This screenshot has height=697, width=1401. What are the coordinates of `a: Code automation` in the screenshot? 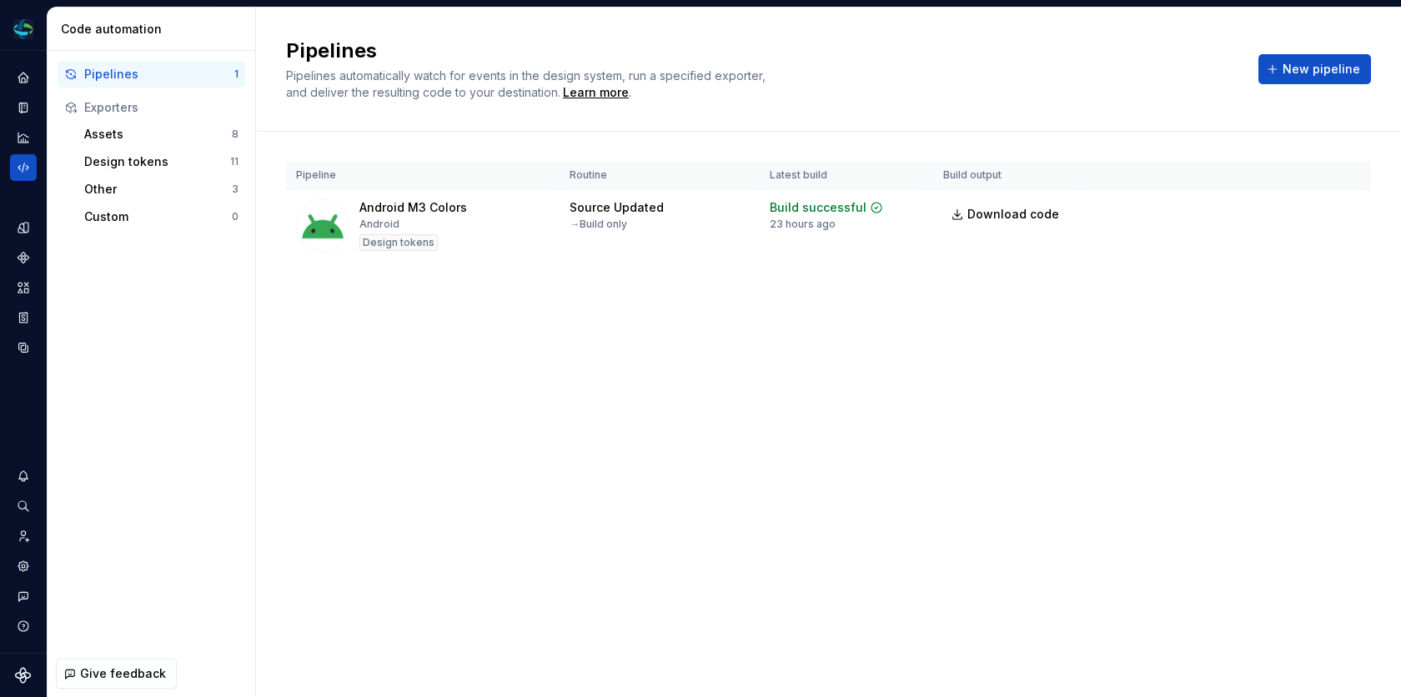 It's located at (23, 168).